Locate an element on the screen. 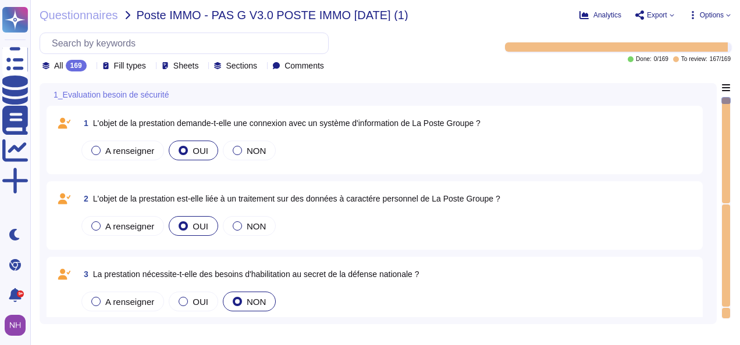 This screenshot has height=345, width=740. input: Search by keywords is located at coordinates (187, 43).